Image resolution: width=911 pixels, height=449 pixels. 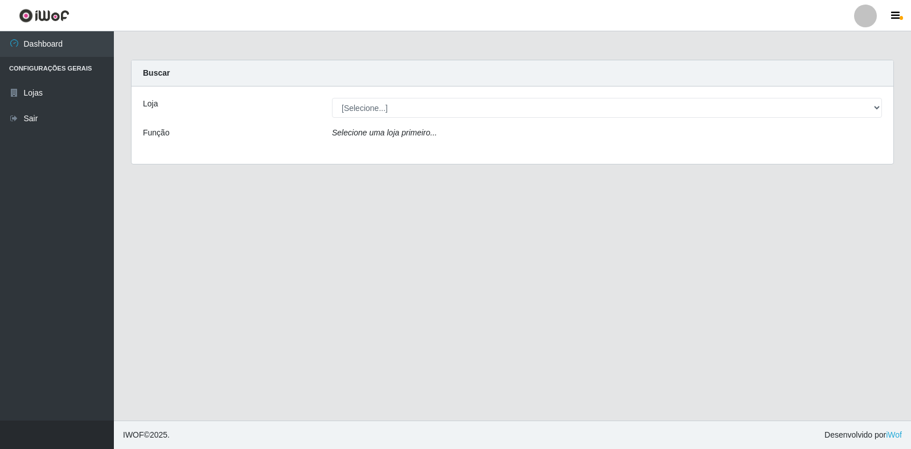 What do you see at coordinates (150, 104) in the screenshot?
I see `label: Loja` at bounding box center [150, 104].